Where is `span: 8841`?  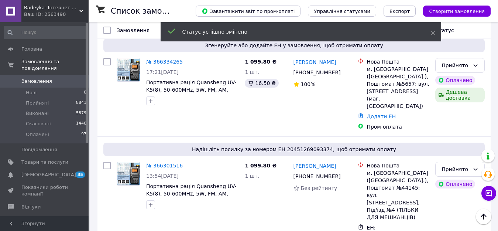 span: 8841 is located at coordinates (81, 103).